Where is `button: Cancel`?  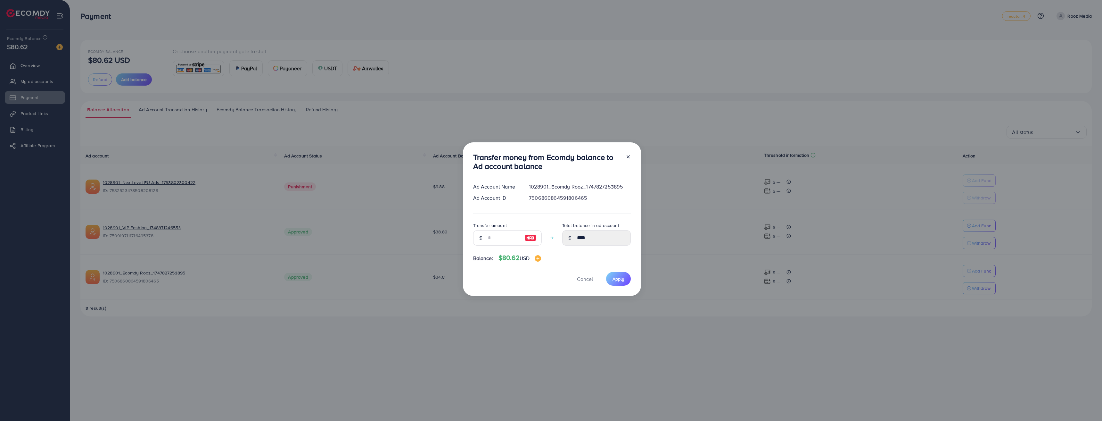 button: Cancel is located at coordinates (585, 278).